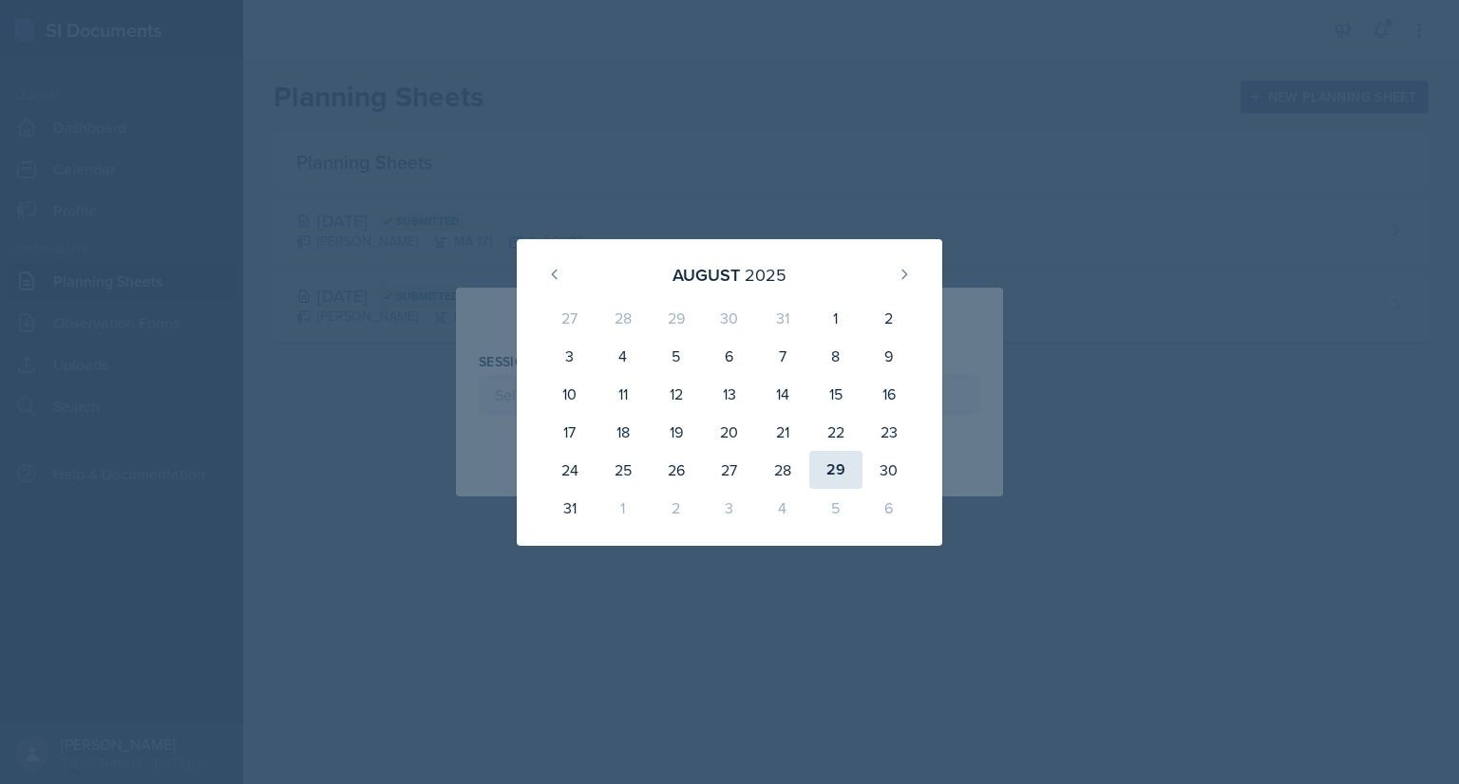 This screenshot has height=784, width=1459. What do you see at coordinates (765, 274) in the screenshot?
I see `div: 2025` at bounding box center [765, 274].